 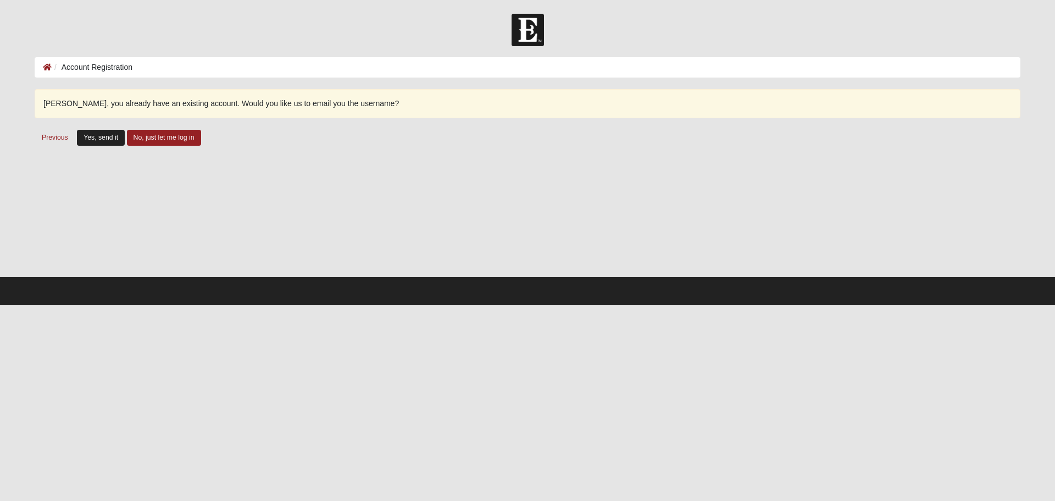 I want to click on button: No, just let me log in, so click(x=164, y=137).